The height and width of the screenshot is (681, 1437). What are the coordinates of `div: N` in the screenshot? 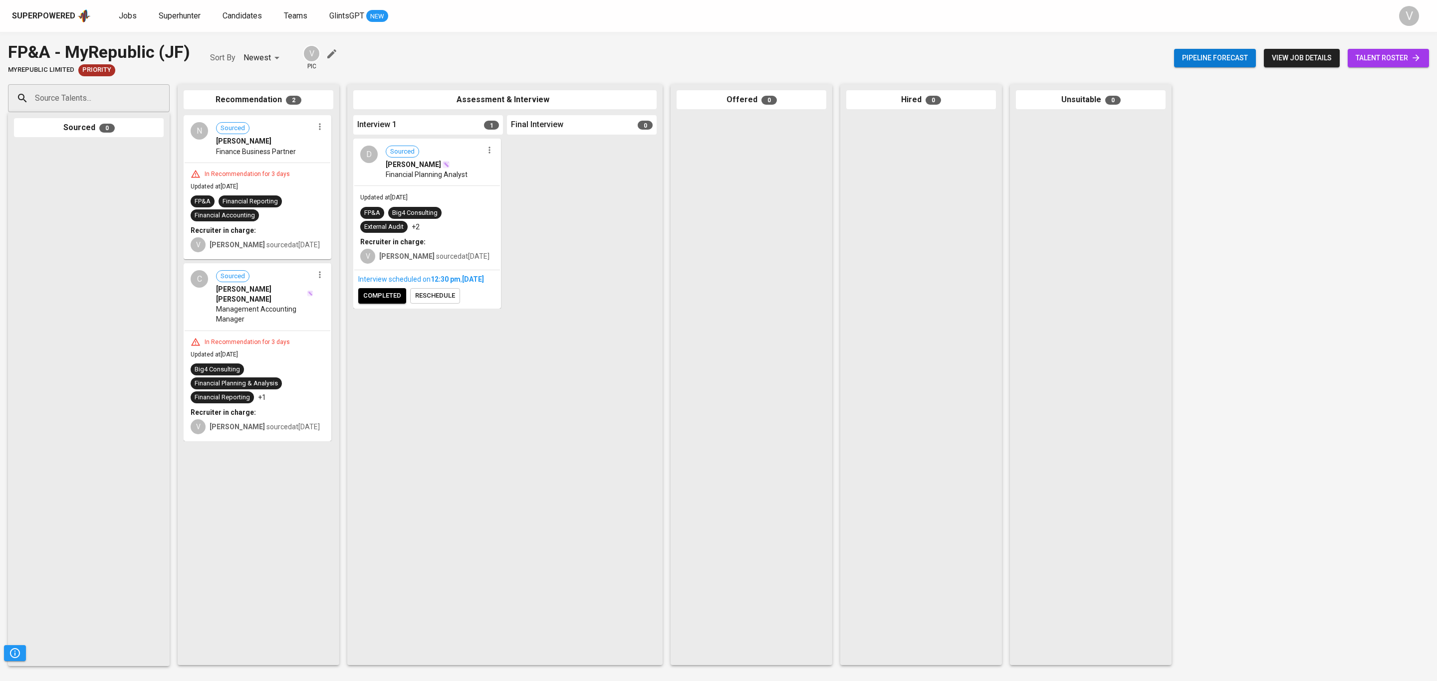 It's located at (199, 131).